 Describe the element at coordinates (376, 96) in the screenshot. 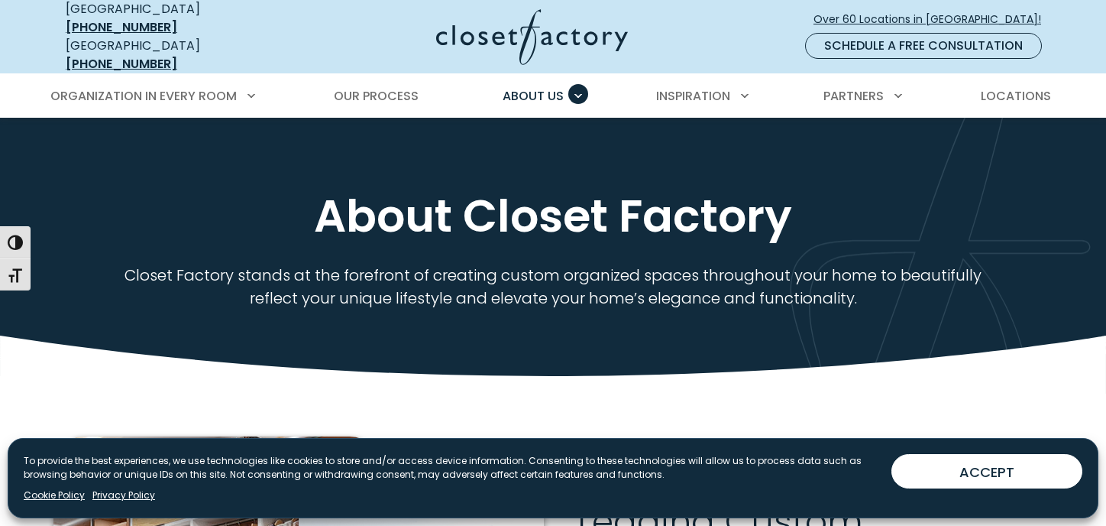

I see `span: Our Process` at that location.